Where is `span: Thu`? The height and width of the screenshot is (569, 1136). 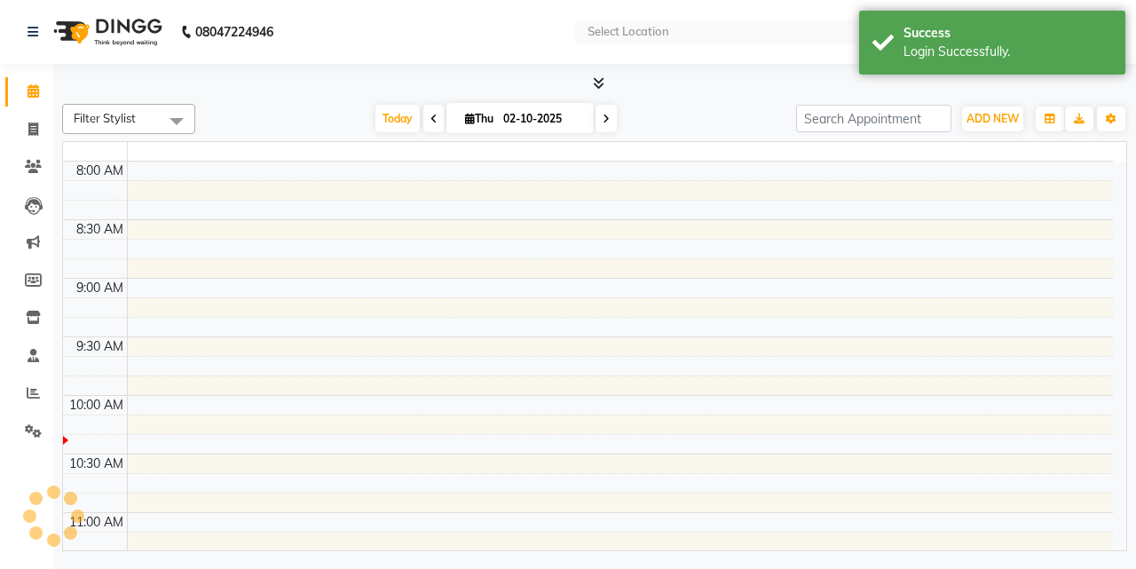
span: Thu is located at coordinates (479, 118).